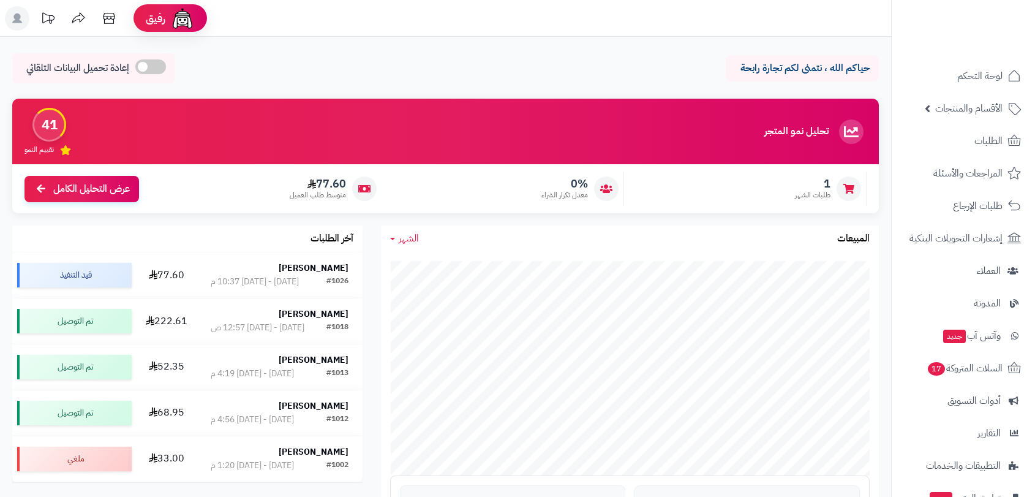  Describe the element at coordinates (48, 20) in the screenshot. I see `a: تحديثات المنصة` at that location.